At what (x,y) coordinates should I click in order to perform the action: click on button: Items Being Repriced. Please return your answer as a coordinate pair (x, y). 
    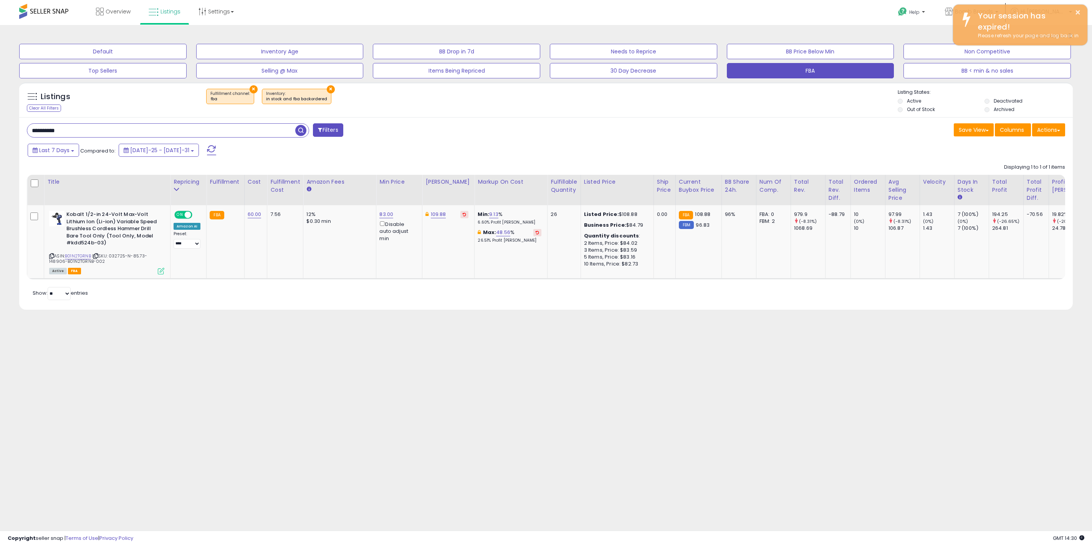
    Looking at the image, I should click on (456, 71).